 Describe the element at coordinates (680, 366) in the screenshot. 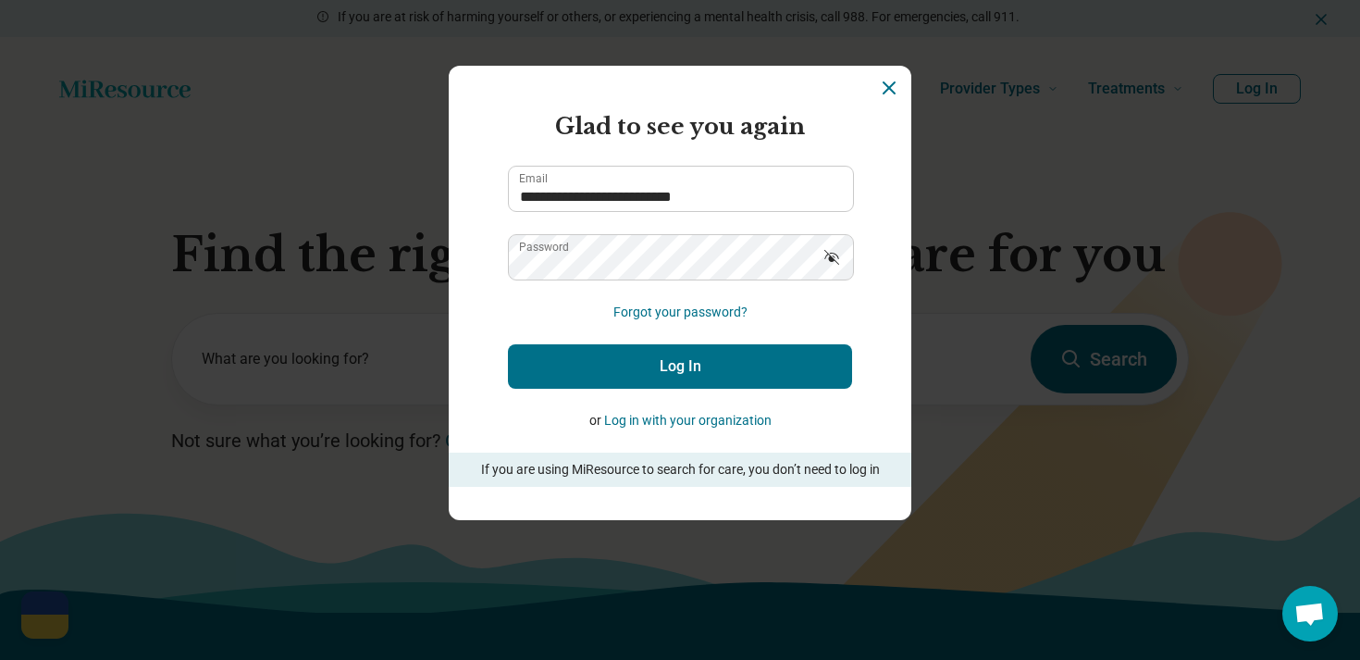

I see `button: Log In` at that location.